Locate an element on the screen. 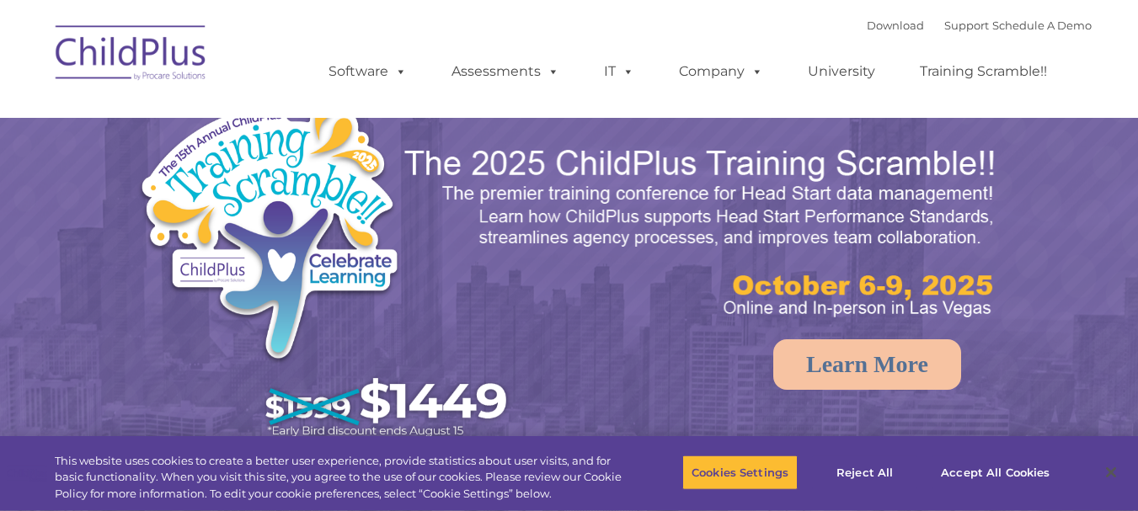 This screenshot has height=511, width=1138. div: This website uses cookies to create a better user experience, provide statistics about user visit... is located at coordinates (340, 477).